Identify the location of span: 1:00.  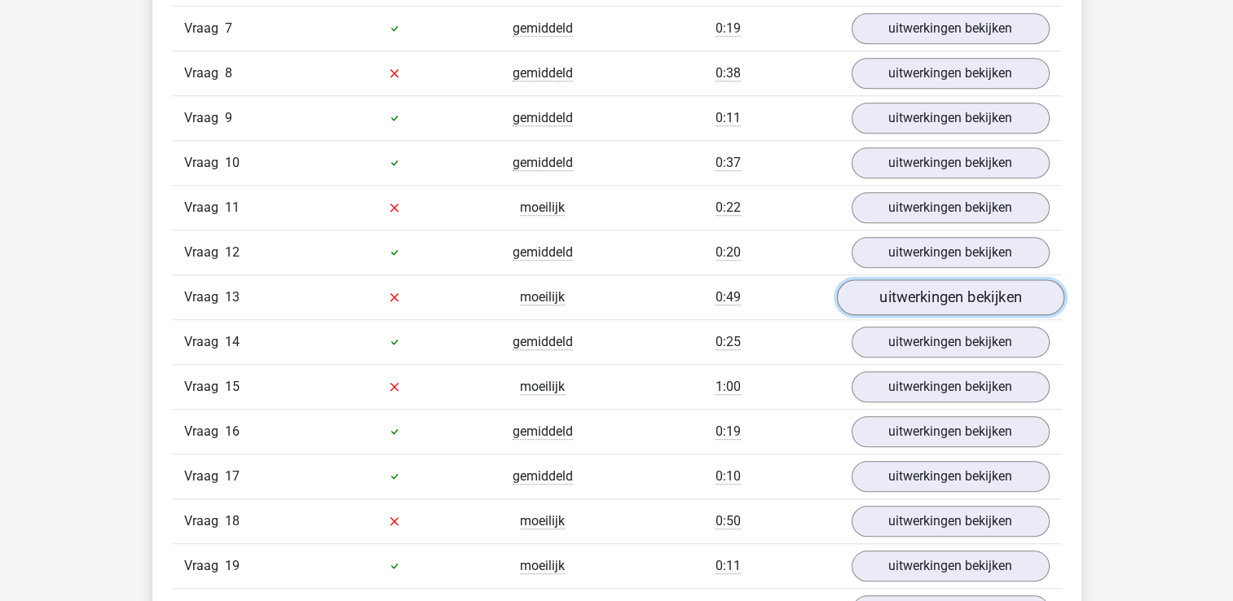
(728, 387).